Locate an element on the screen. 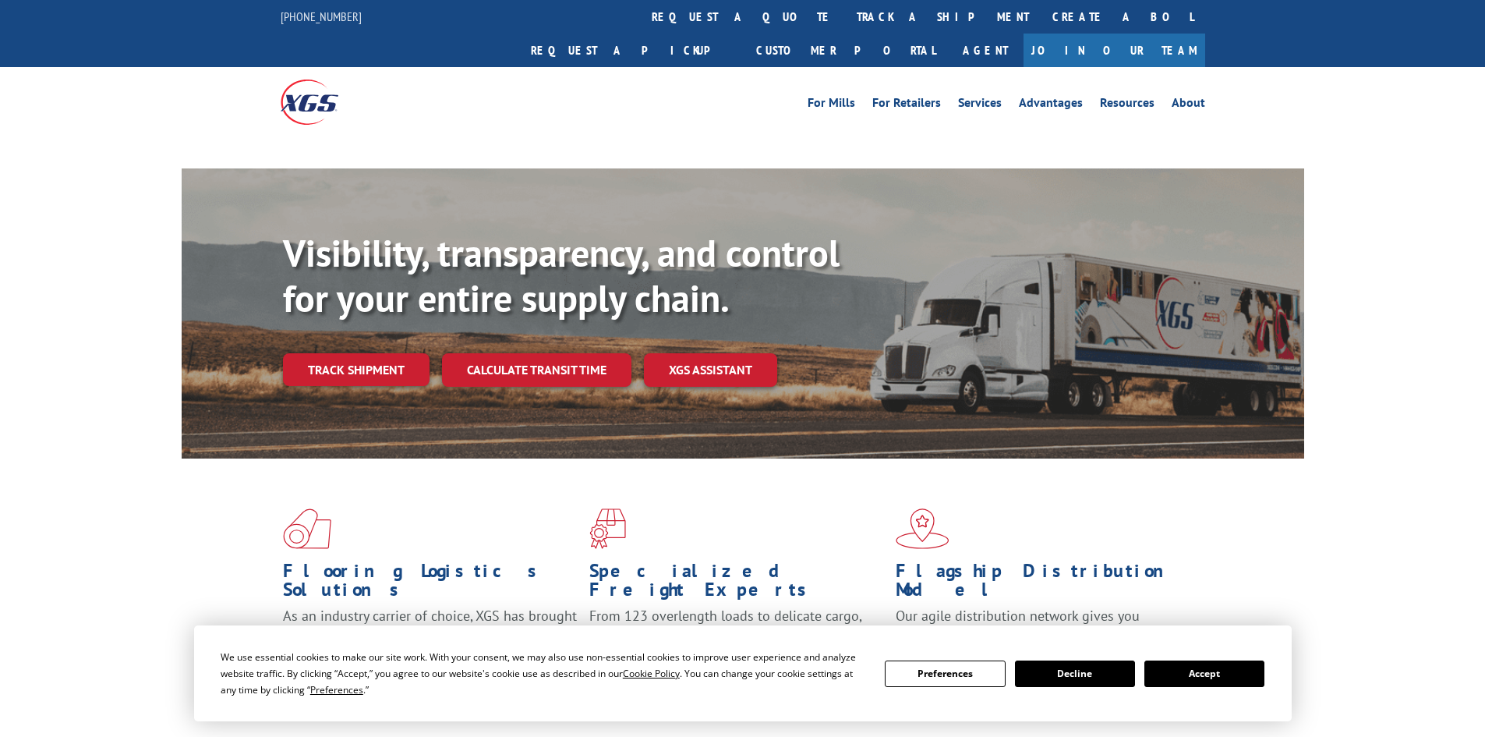  a: For Mills is located at coordinates (831, 105).